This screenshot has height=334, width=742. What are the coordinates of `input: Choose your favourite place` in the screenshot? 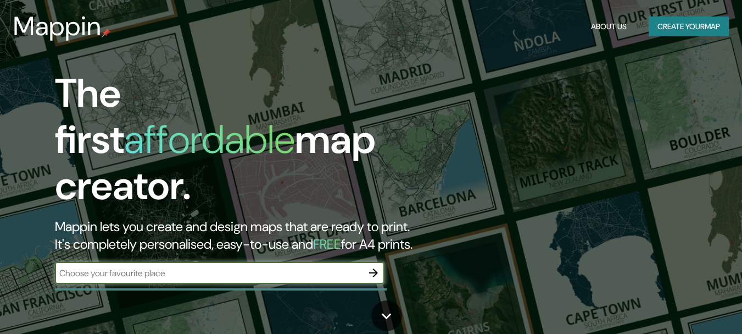 It's located at (209, 273).